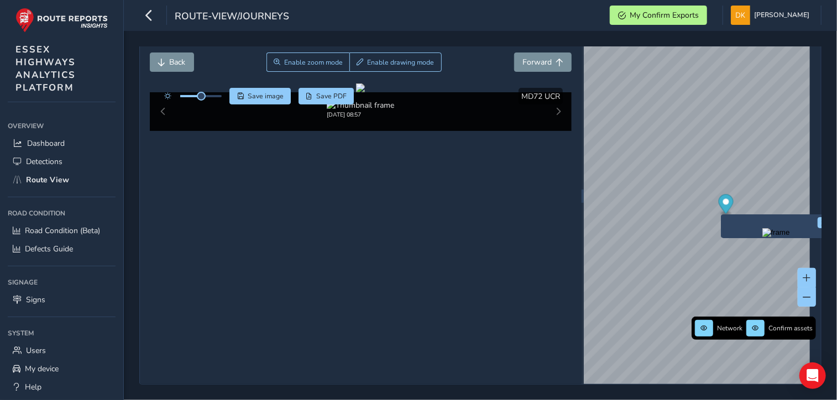  What do you see at coordinates (776, 233) in the screenshot?
I see `img: frame` at bounding box center [776, 233].